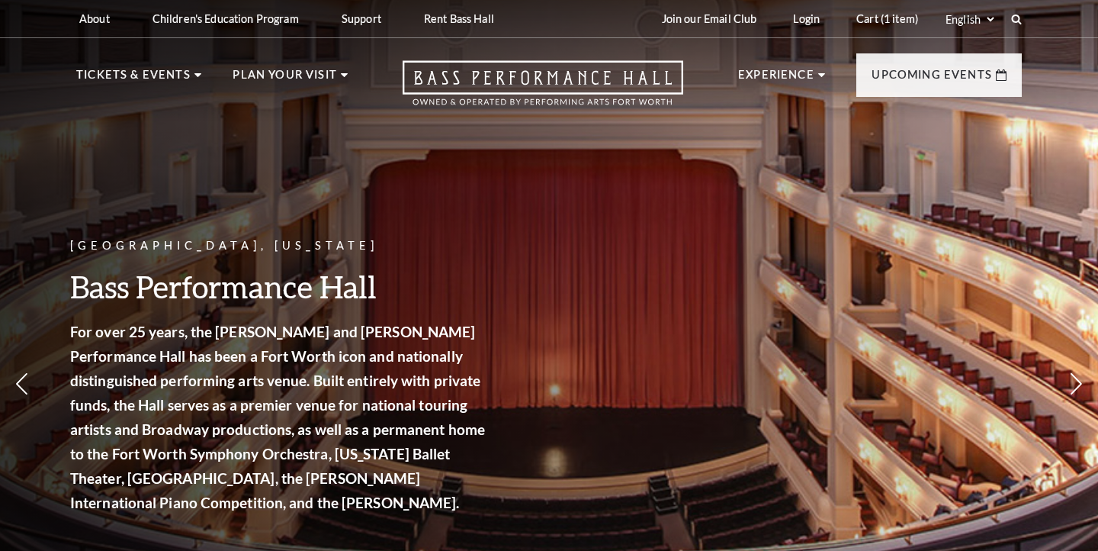 The height and width of the screenshot is (551, 1098). Describe the element at coordinates (932, 79) in the screenshot. I see `p: Upcoming Events` at that location.